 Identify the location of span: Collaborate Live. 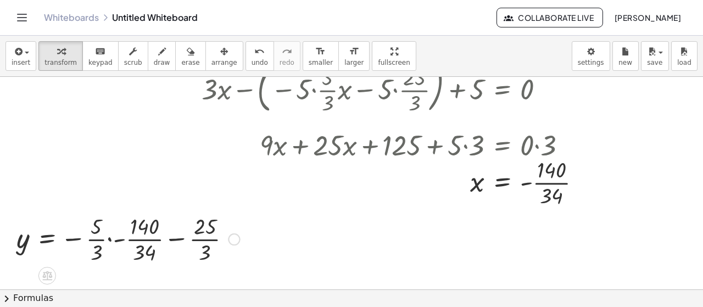
(549, 18).